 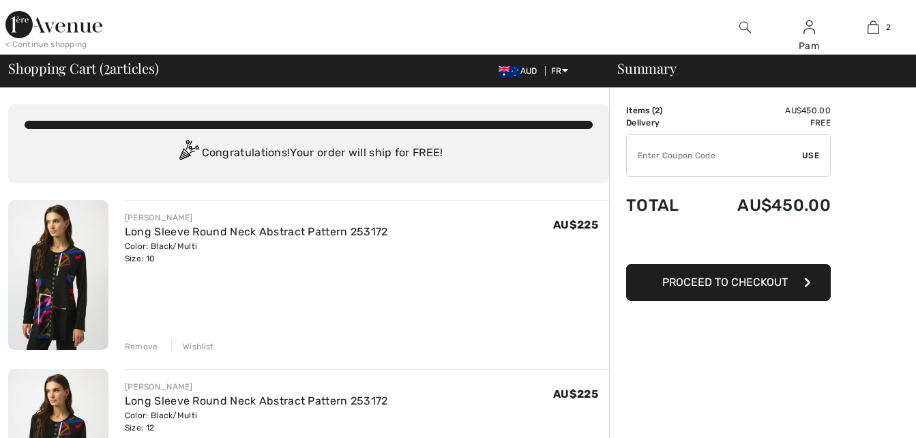 I want to click on span: Proceed to checkout, so click(x=725, y=282).